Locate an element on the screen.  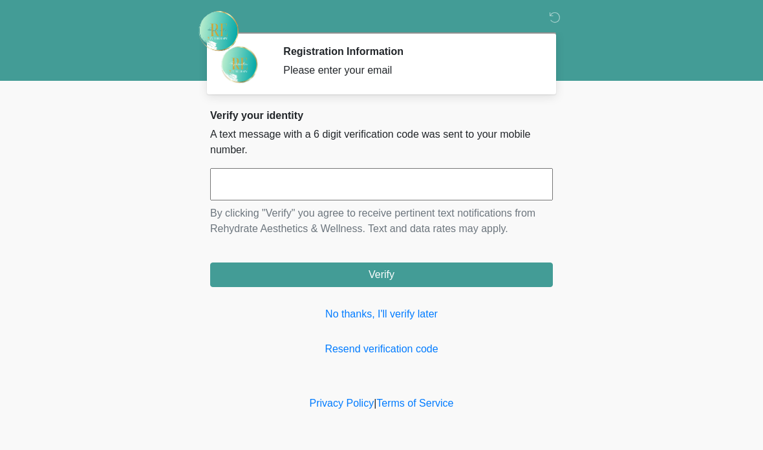
div: Please enter your email is located at coordinates (408, 70).